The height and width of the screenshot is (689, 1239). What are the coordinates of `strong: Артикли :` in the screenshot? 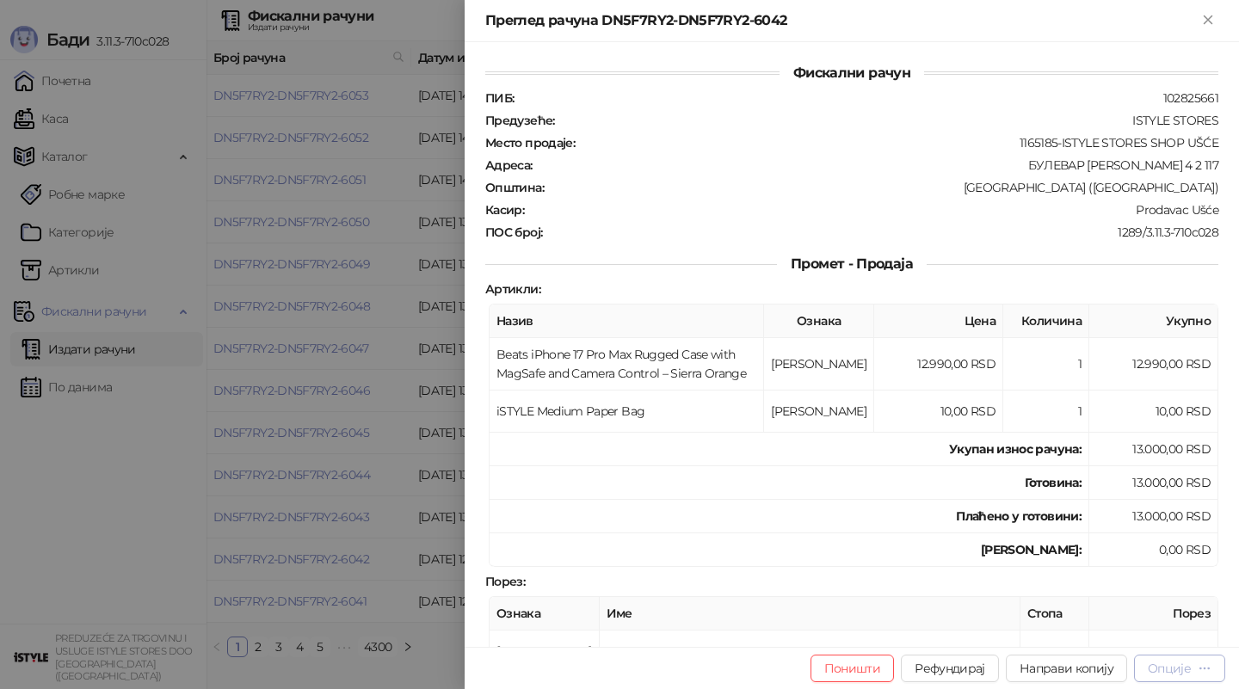 It's located at (513, 289).